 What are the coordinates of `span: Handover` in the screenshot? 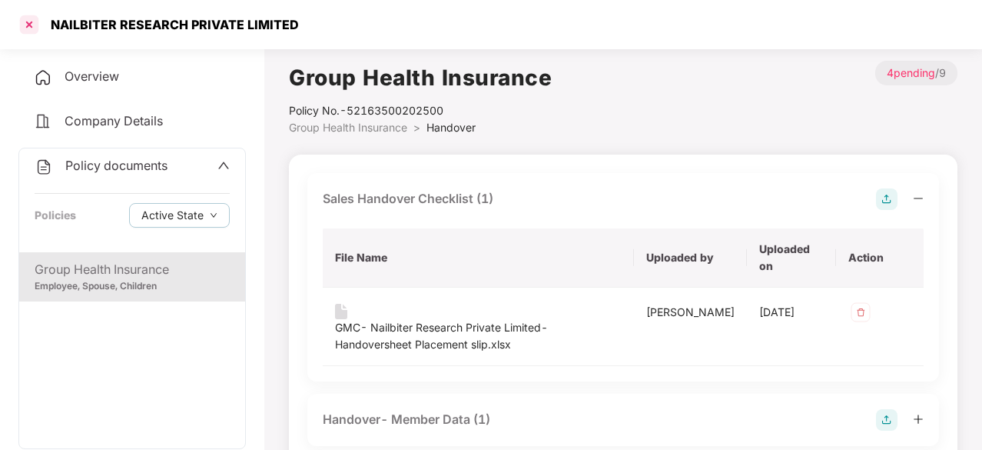 It's located at (451, 127).